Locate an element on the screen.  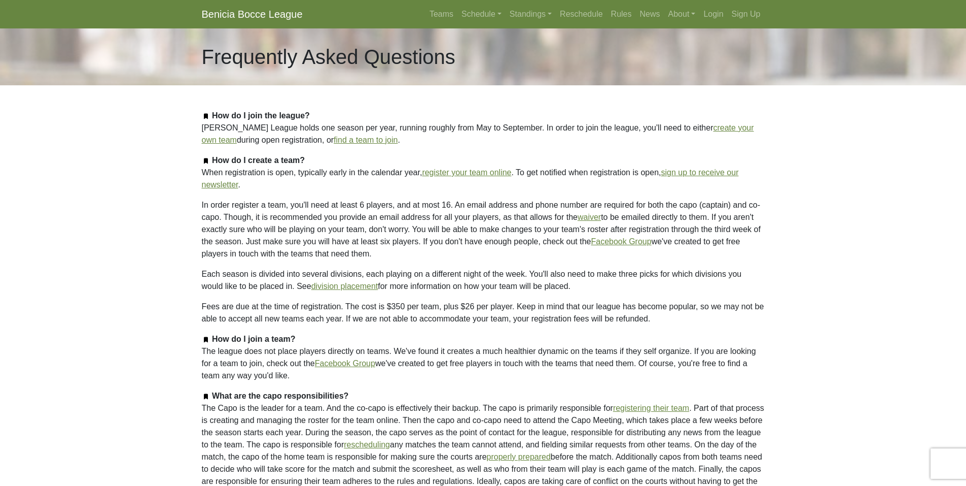
a: Sign Up is located at coordinates (746, 14).